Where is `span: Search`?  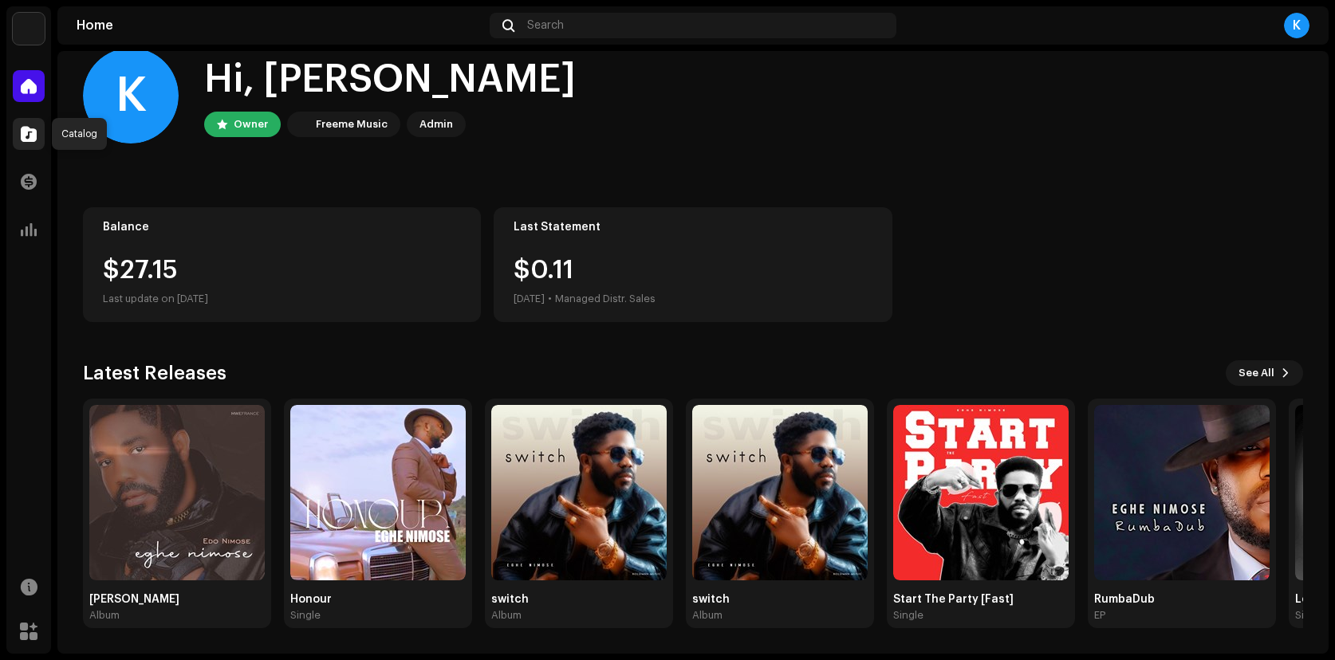 span: Search is located at coordinates (545, 26).